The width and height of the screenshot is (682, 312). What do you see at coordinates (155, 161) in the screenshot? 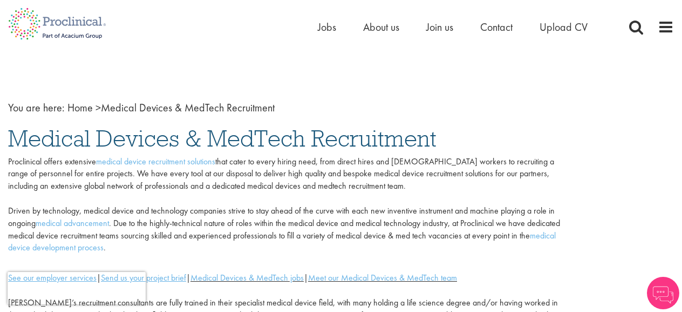
I see `a: medical device recruitment solutions` at bounding box center [155, 161].